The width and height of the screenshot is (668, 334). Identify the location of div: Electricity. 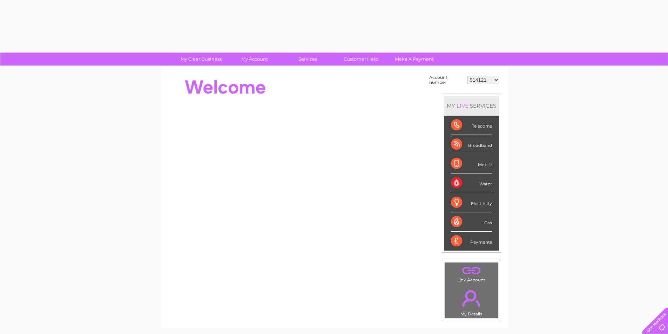
(472, 203).